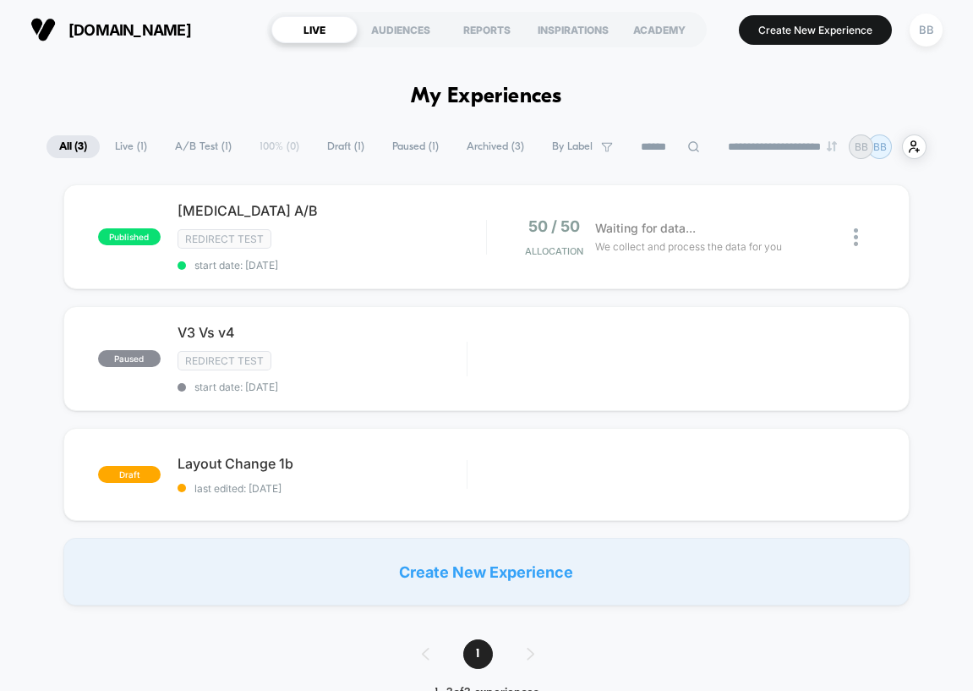 The width and height of the screenshot is (973, 691). Describe the element at coordinates (815, 30) in the screenshot. I see `button: Create New Experience` at that location.